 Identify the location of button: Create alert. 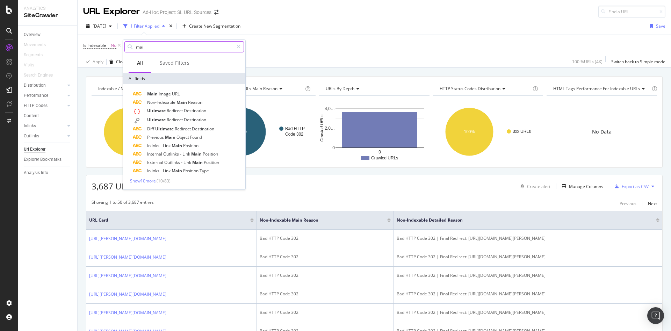
(534, 186).